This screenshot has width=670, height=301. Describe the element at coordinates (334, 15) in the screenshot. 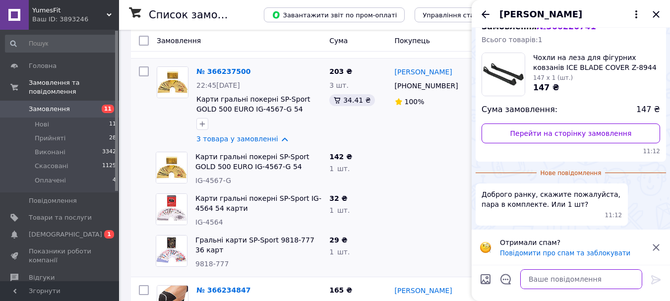

I see `button: Завантажити звіт по пром-оплаті` at that location.